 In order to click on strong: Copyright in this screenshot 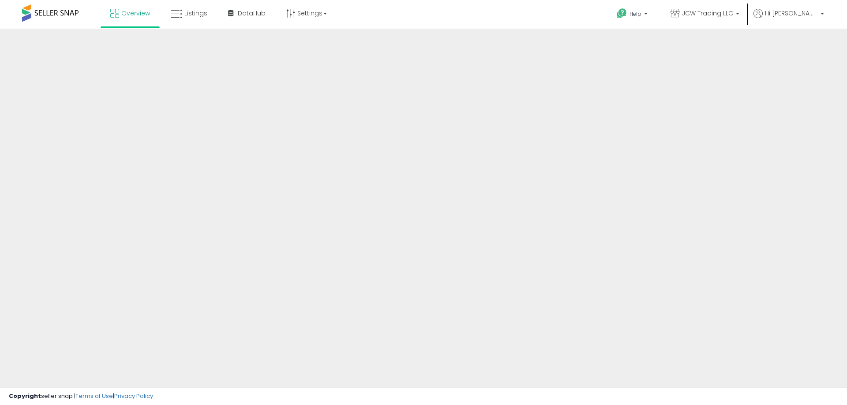, I will do `click(25, 396)`.